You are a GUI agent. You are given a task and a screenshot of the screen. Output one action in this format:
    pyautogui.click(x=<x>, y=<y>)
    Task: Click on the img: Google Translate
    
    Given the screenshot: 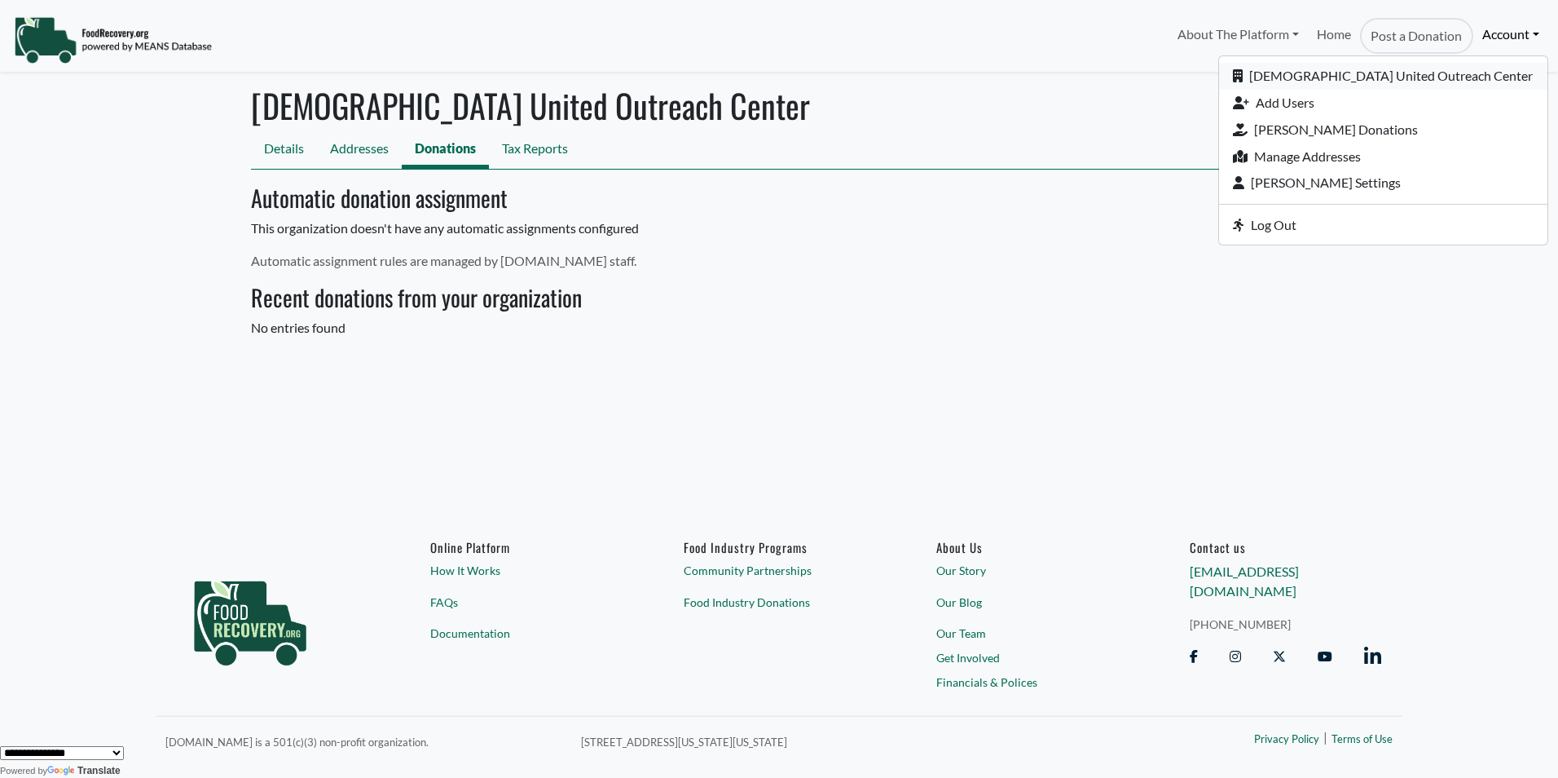 What is the action you would take?
    pyautogui.click(x=62, y=771)
    